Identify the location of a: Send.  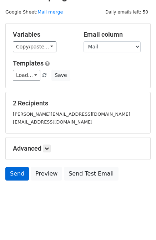
(17, 174).